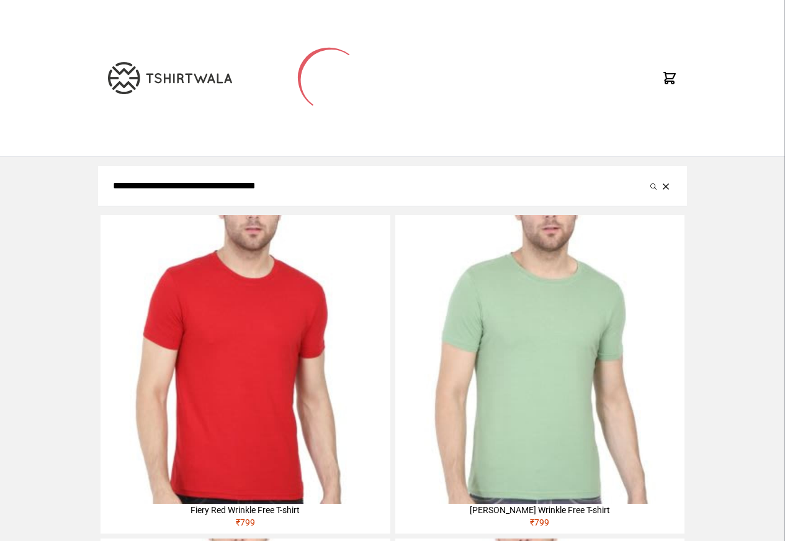  Describe the element at coordinates (245, 375) in the screenshot. I see `a: Fiery Red Wrinkle Free T-shirt₹799` at that location.